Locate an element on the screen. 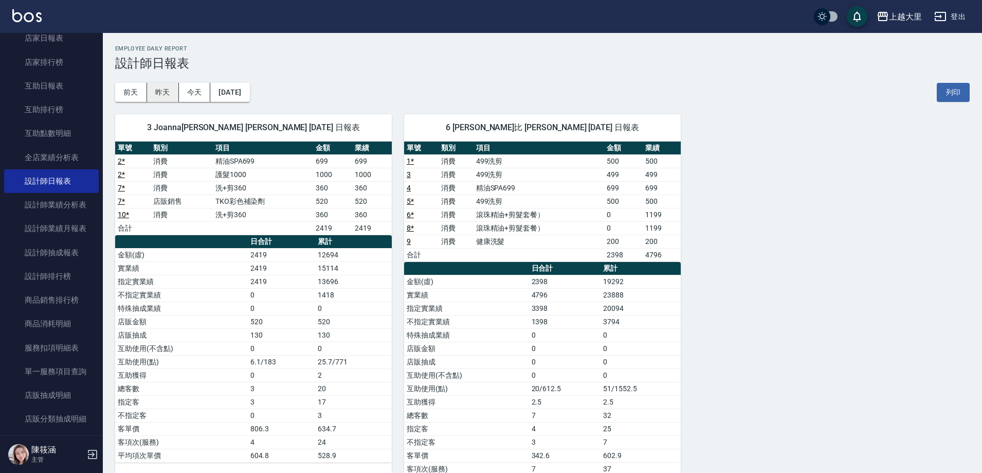 This screenshot has width=982, height=473. td: 合計 is located at coordinates (421, 255).